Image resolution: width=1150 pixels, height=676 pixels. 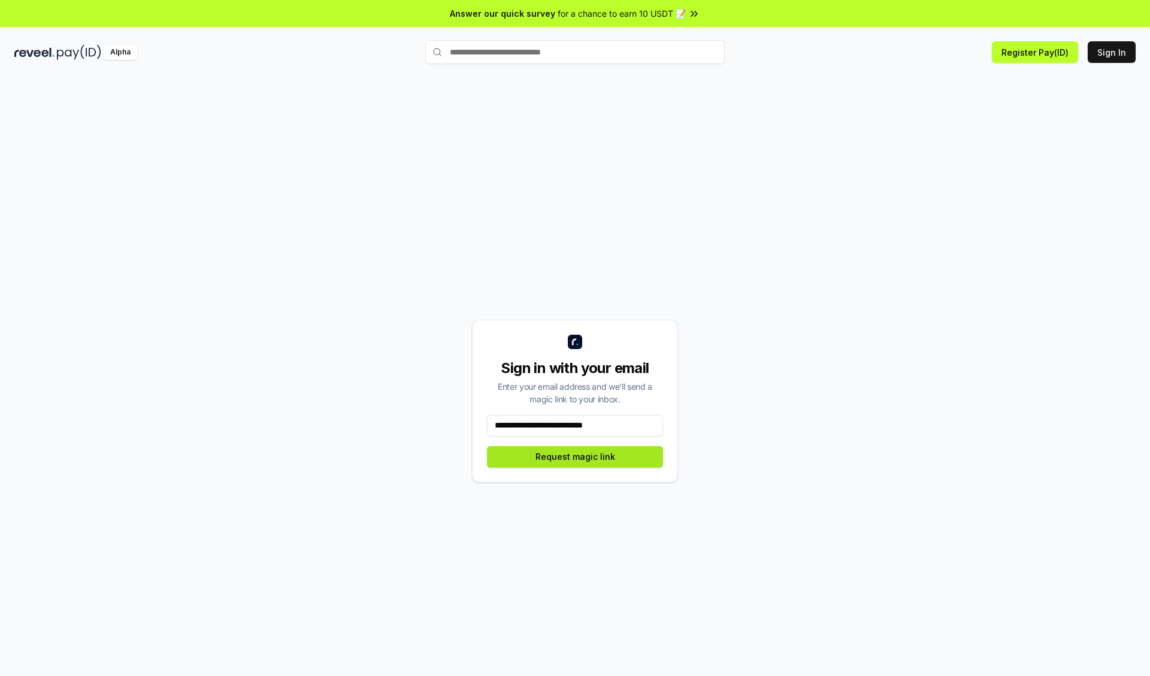 What do you see at coordinates (120, 52) in the screenshot?
I see `div: Alpha` at bounding box center [120, 52].